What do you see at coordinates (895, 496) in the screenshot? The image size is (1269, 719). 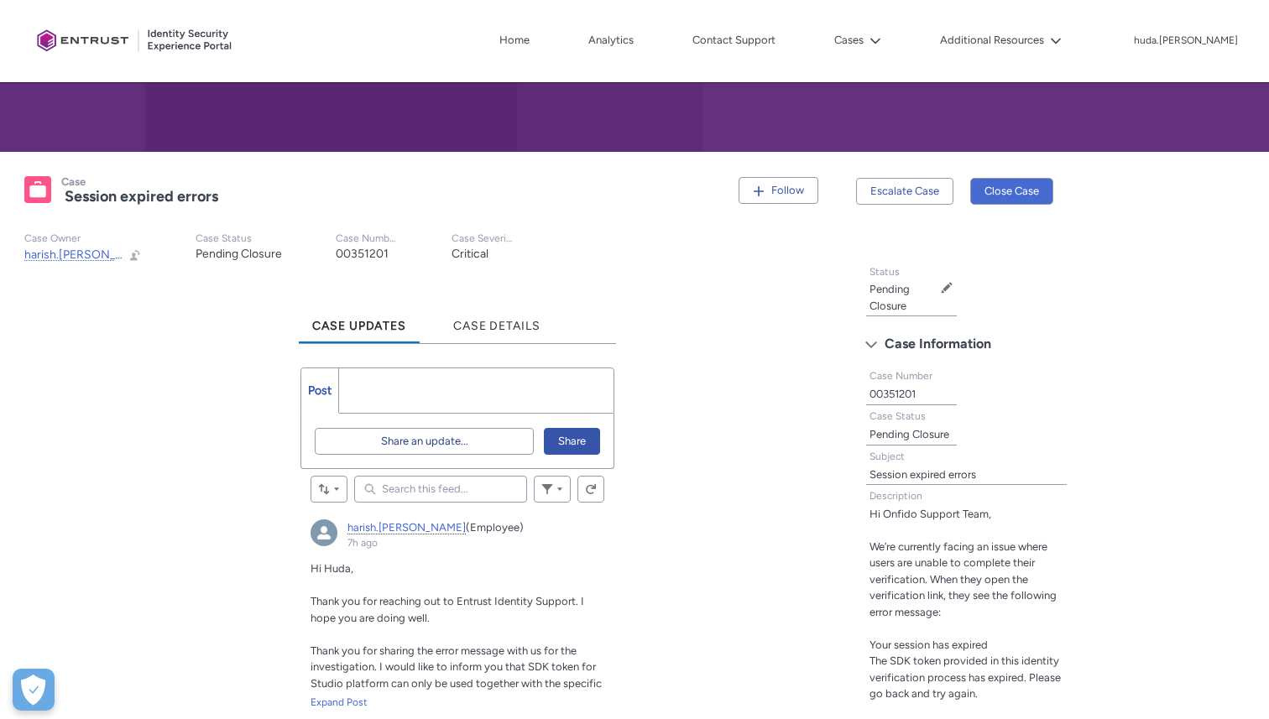 I see `span: Description` at bounding box center [895, 496].